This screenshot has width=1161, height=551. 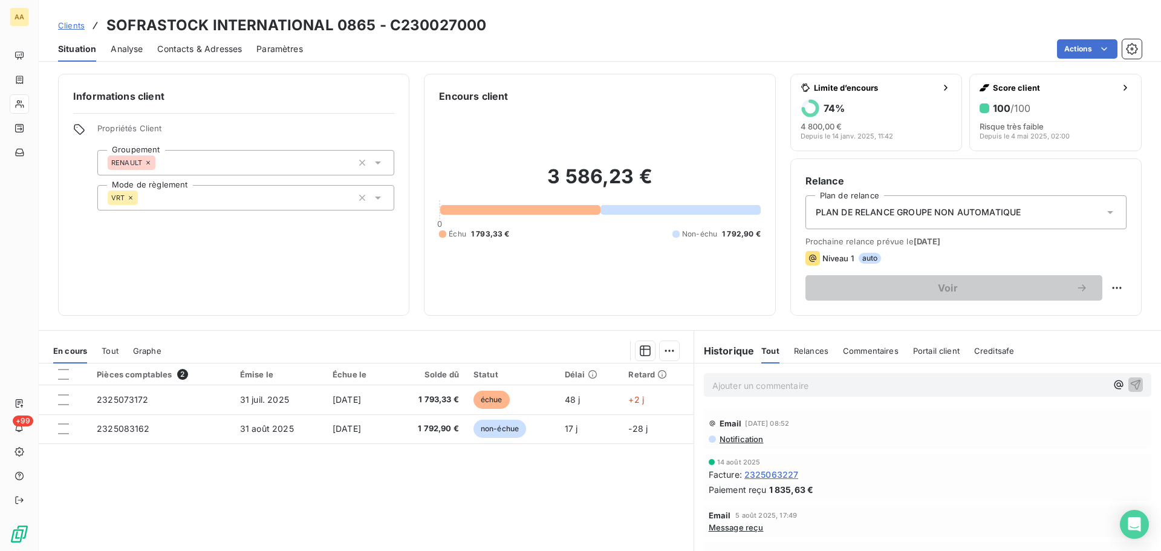 I want to click on span: Non-échu, so click(x=700, y=234).